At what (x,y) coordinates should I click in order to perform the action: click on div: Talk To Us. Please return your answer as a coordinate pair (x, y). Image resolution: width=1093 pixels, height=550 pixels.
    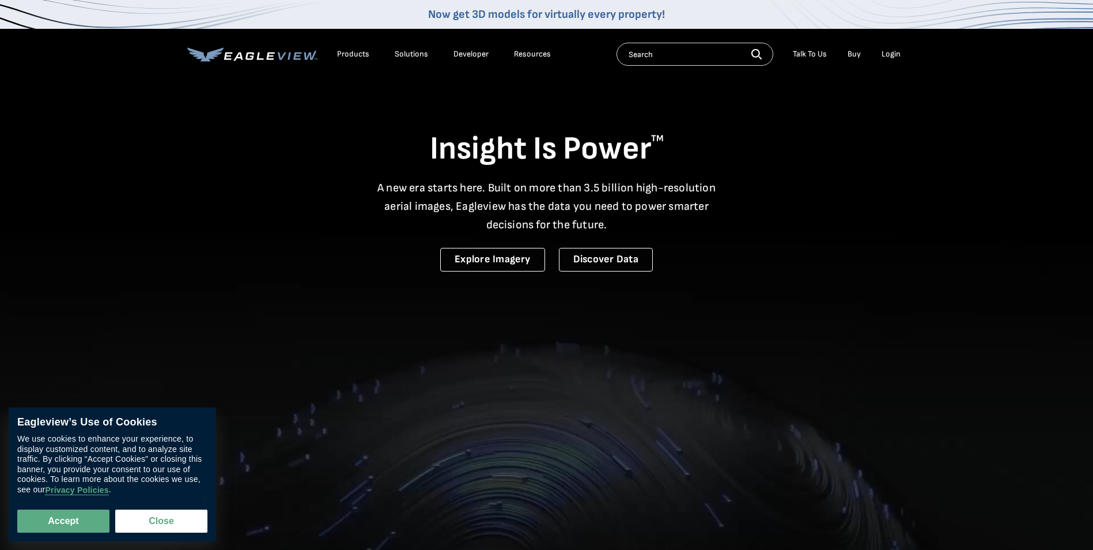
    Looking at the image, I should click on (809, 54).